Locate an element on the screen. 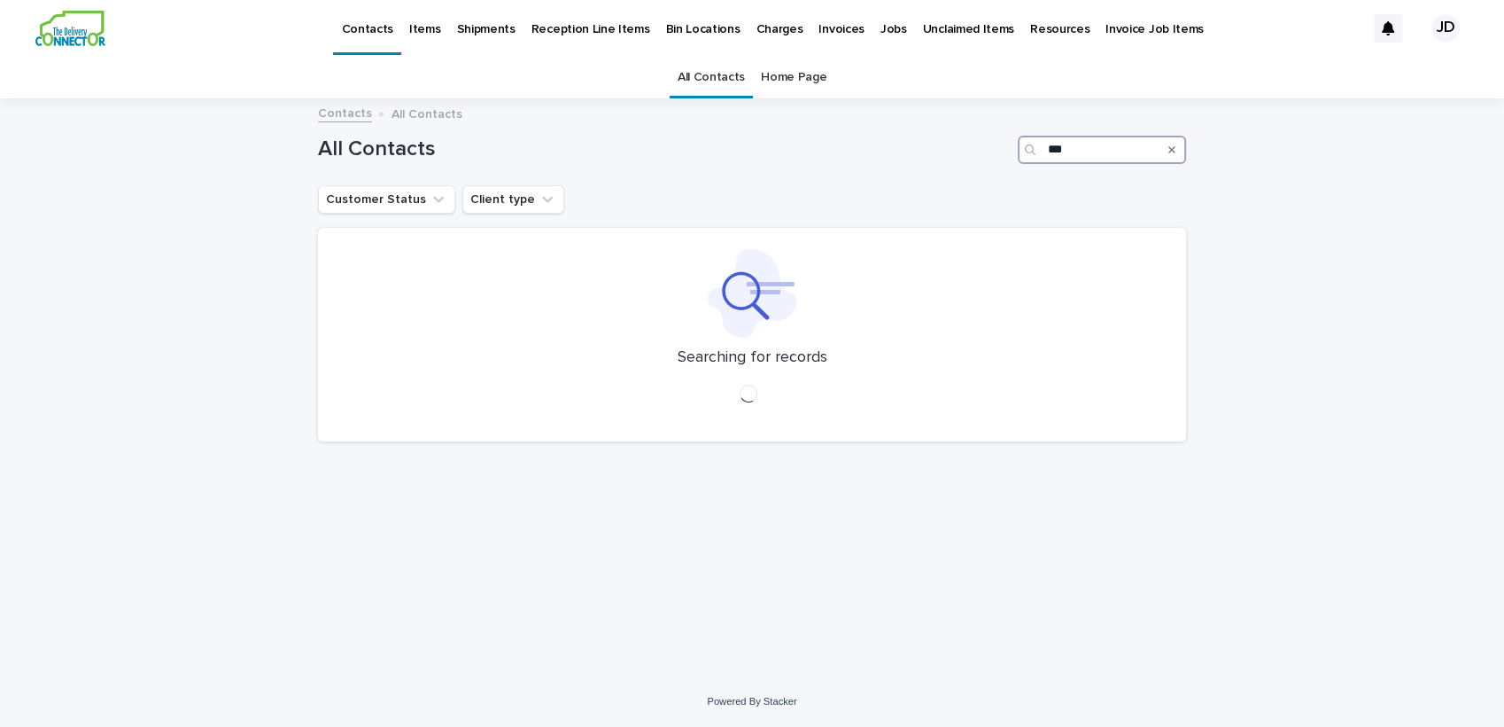  a: Contacts is located at coordinates (345, 112).